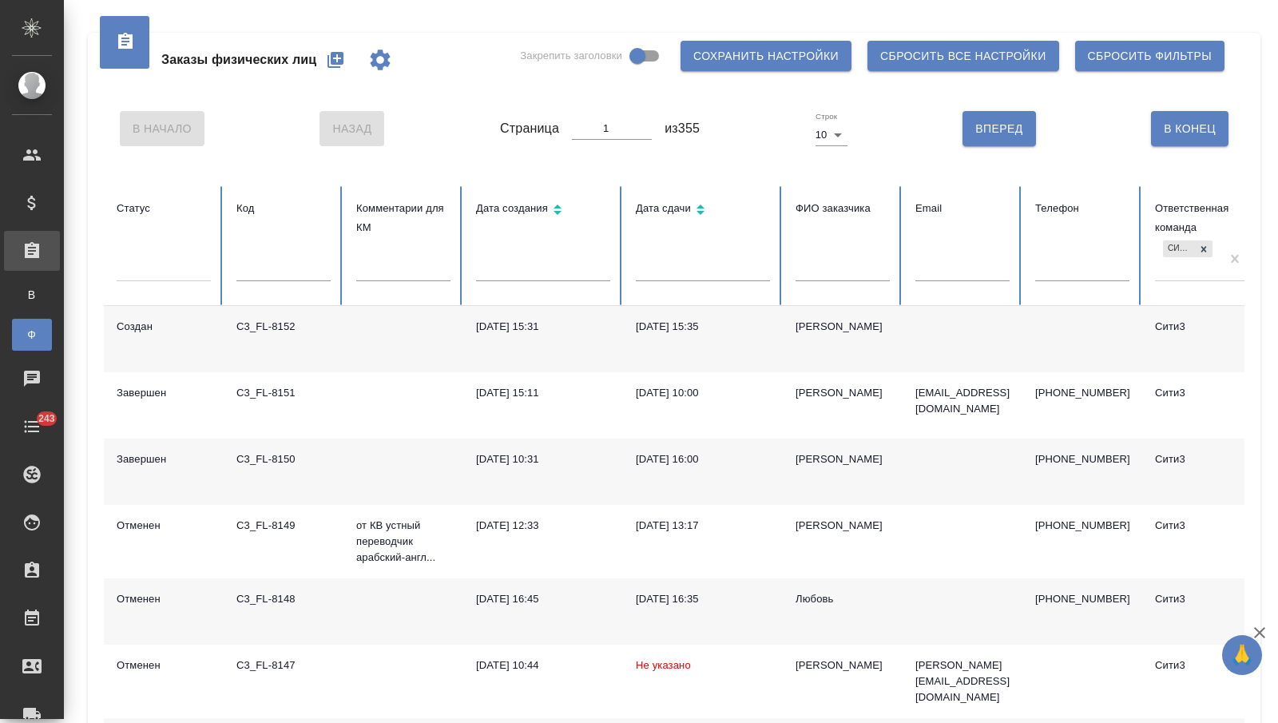 The height and width of the screenshot is (723, 1278). What do you see at coordinates (284, 208) in the screenshot?
I see `div: Код` at bounding box center [284, 208].